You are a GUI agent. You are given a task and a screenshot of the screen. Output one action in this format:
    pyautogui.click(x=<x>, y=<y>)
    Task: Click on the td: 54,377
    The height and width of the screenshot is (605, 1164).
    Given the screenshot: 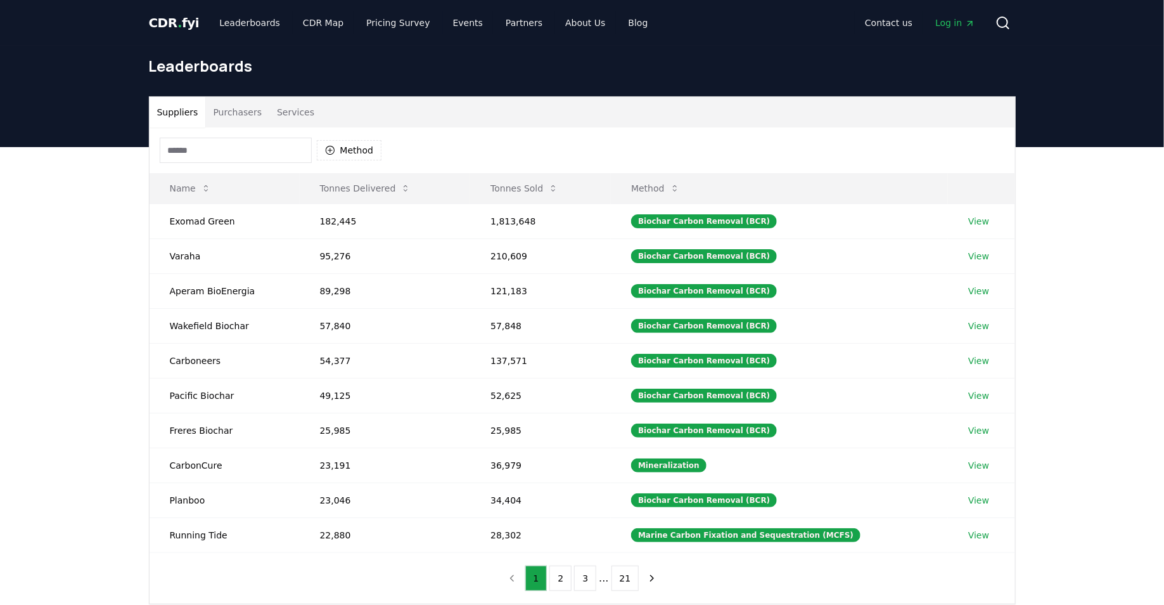 What is the action you would take?
    pyautogui.click(x=385, y=360)
    